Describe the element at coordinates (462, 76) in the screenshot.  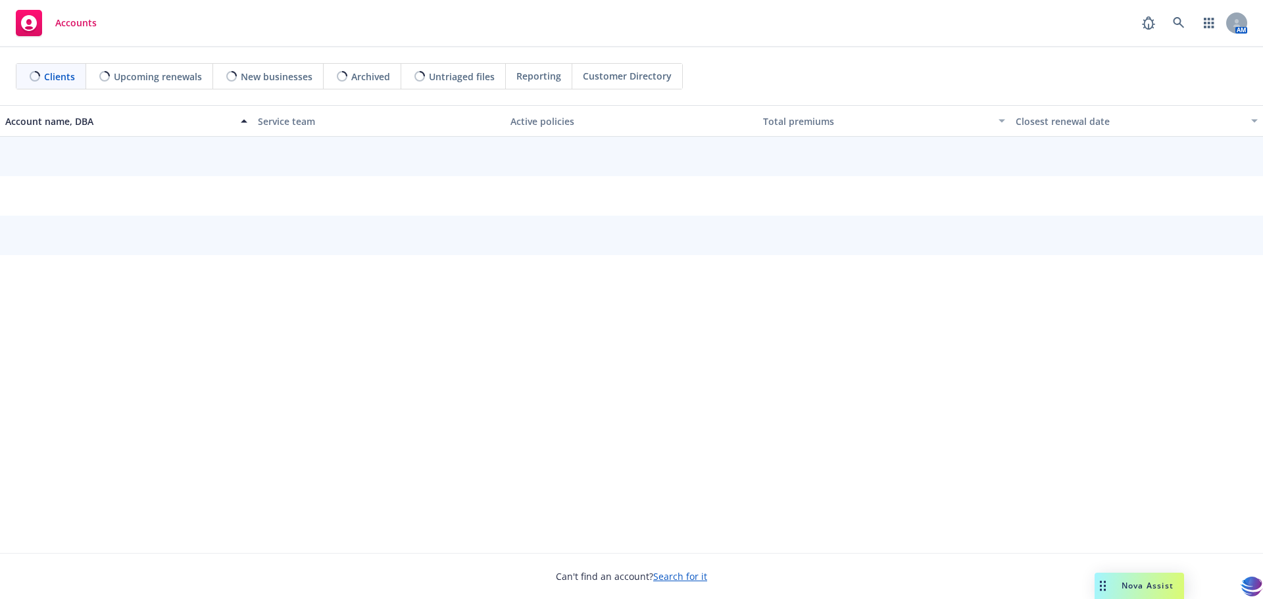
I see `span: Untriaged files` at that location.